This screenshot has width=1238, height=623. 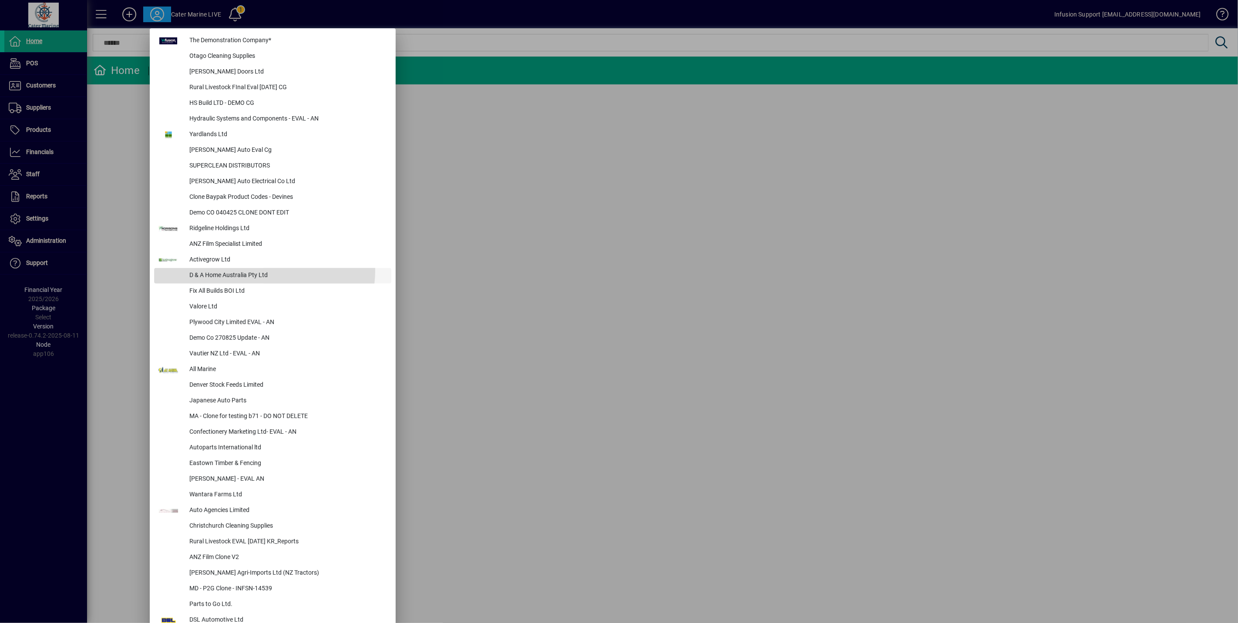 What do you see at coordinates (273, 57) in the screenshot?
I see `button: Otago Cleaning Supplies` at bounding box center [273, 57].